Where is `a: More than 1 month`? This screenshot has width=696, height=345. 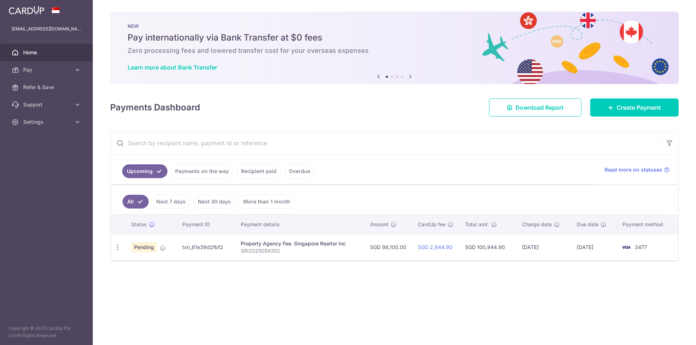
a: More than 1 month is located at coordinates (267, 202).